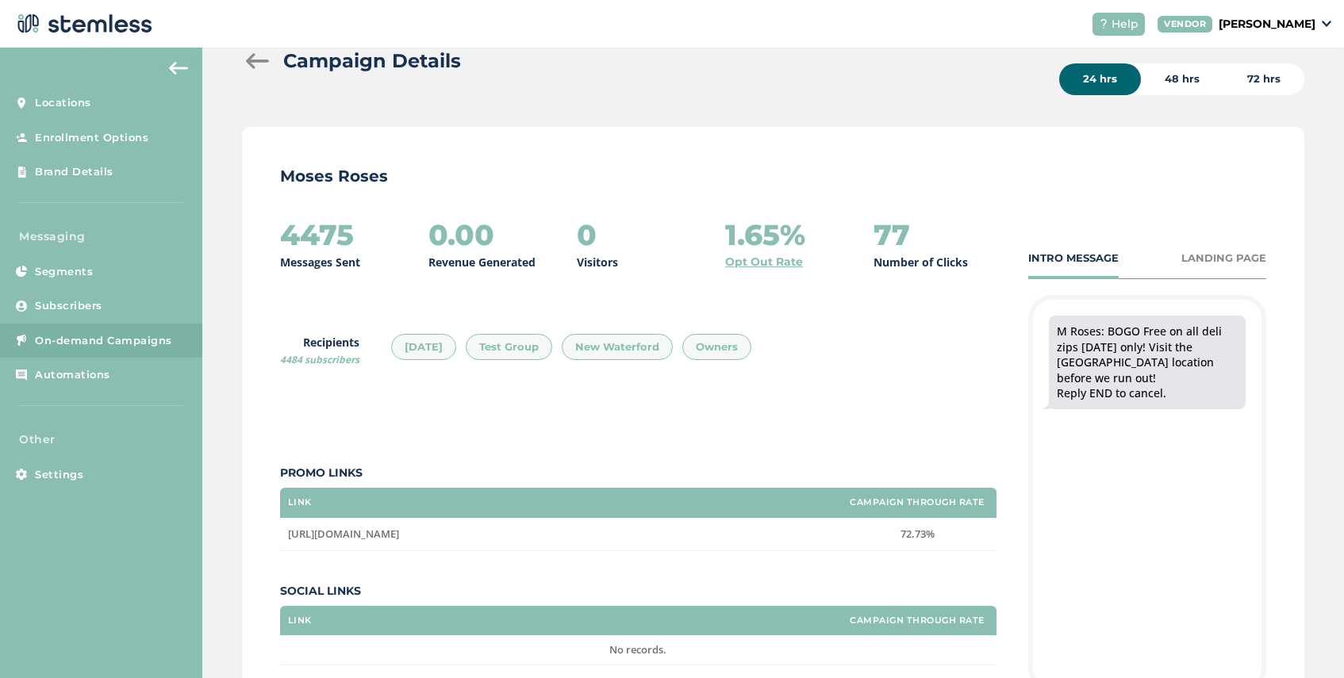 The height and width of the screenshot is (678, 1344). What do you see at coordinates (1264, 79) in the screenshot?
I see `div: 72 hrs` at bounding box center [1264, 79].